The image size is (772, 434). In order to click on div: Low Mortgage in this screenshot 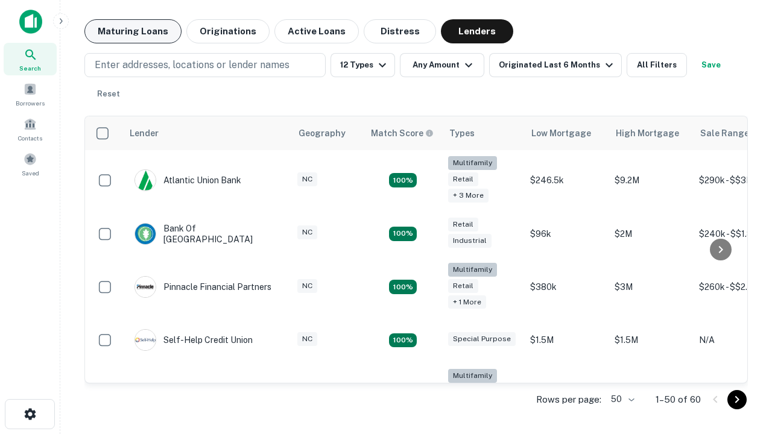, I will do `click(561, 133)`.